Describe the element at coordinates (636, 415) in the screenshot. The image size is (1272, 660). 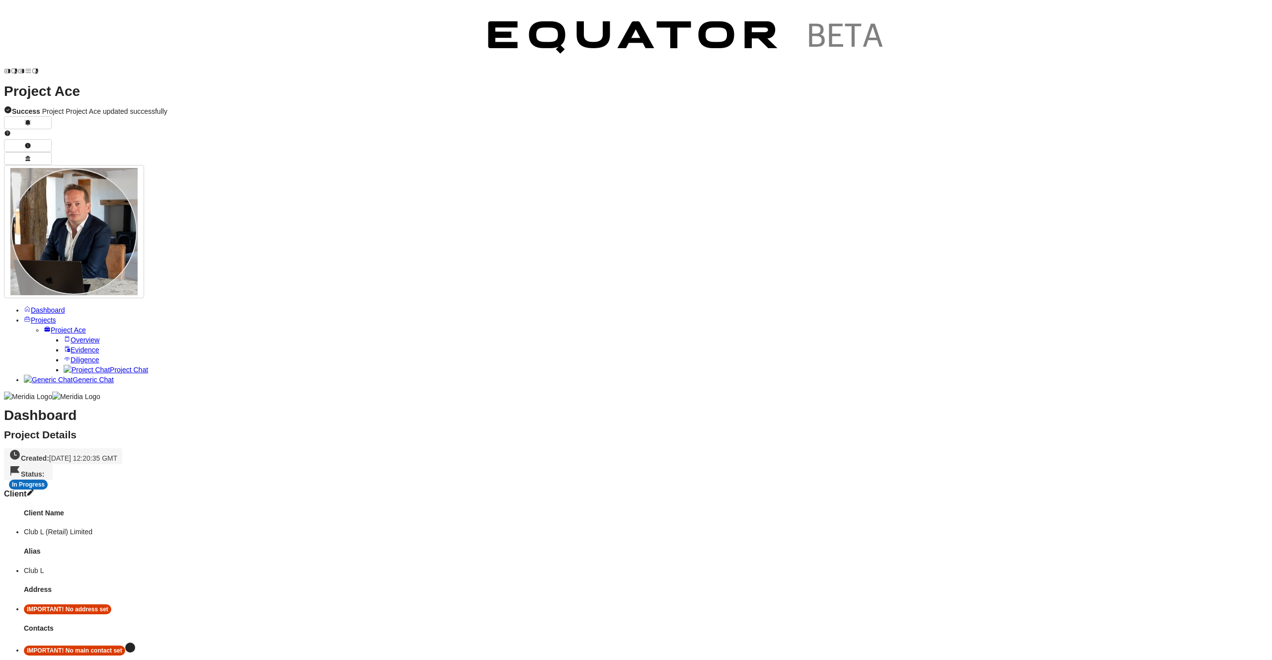
I see `h1: Dashboard` at that location.